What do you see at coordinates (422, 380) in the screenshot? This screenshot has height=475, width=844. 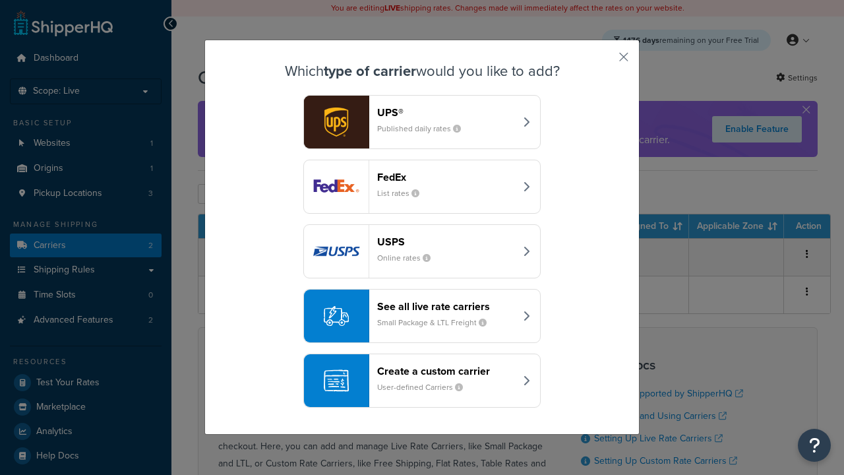 I see `button: Create a custom carrierUser-defined Carriers` at bounding box center [422, 380].